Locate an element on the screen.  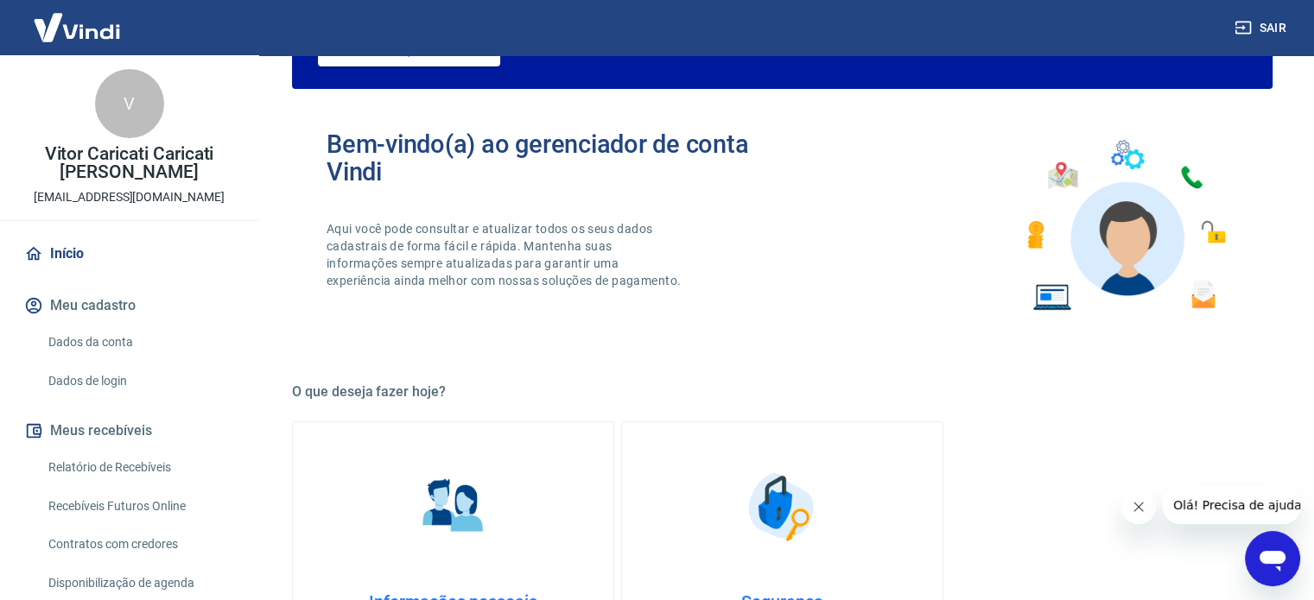
p: Aqui você pode consultar e atualizar todos os seus dados cadastrais de forma fácil e rápida. Mant... is located at coordinates (505, 255).